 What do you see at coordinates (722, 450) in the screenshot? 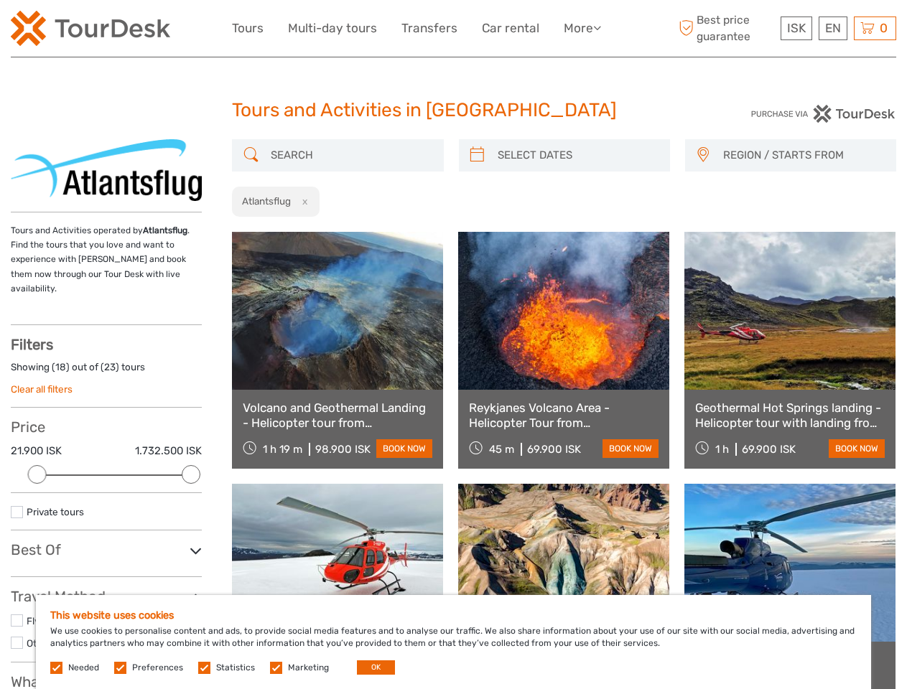
I see `span: 1 h` at bounding box center [722, 450].